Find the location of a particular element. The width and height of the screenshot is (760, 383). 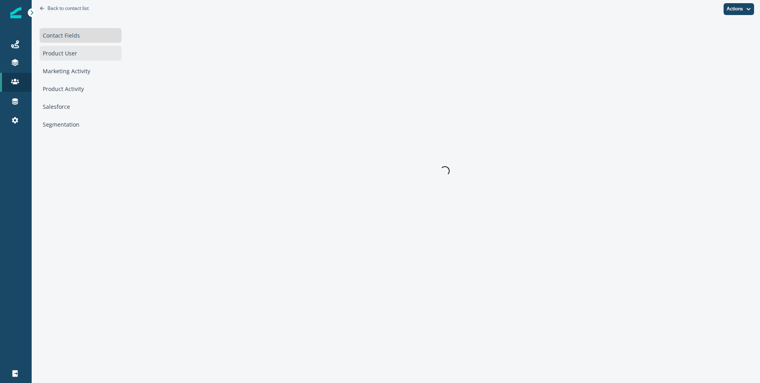

img: Inflection is located at coordinates (16, 13).